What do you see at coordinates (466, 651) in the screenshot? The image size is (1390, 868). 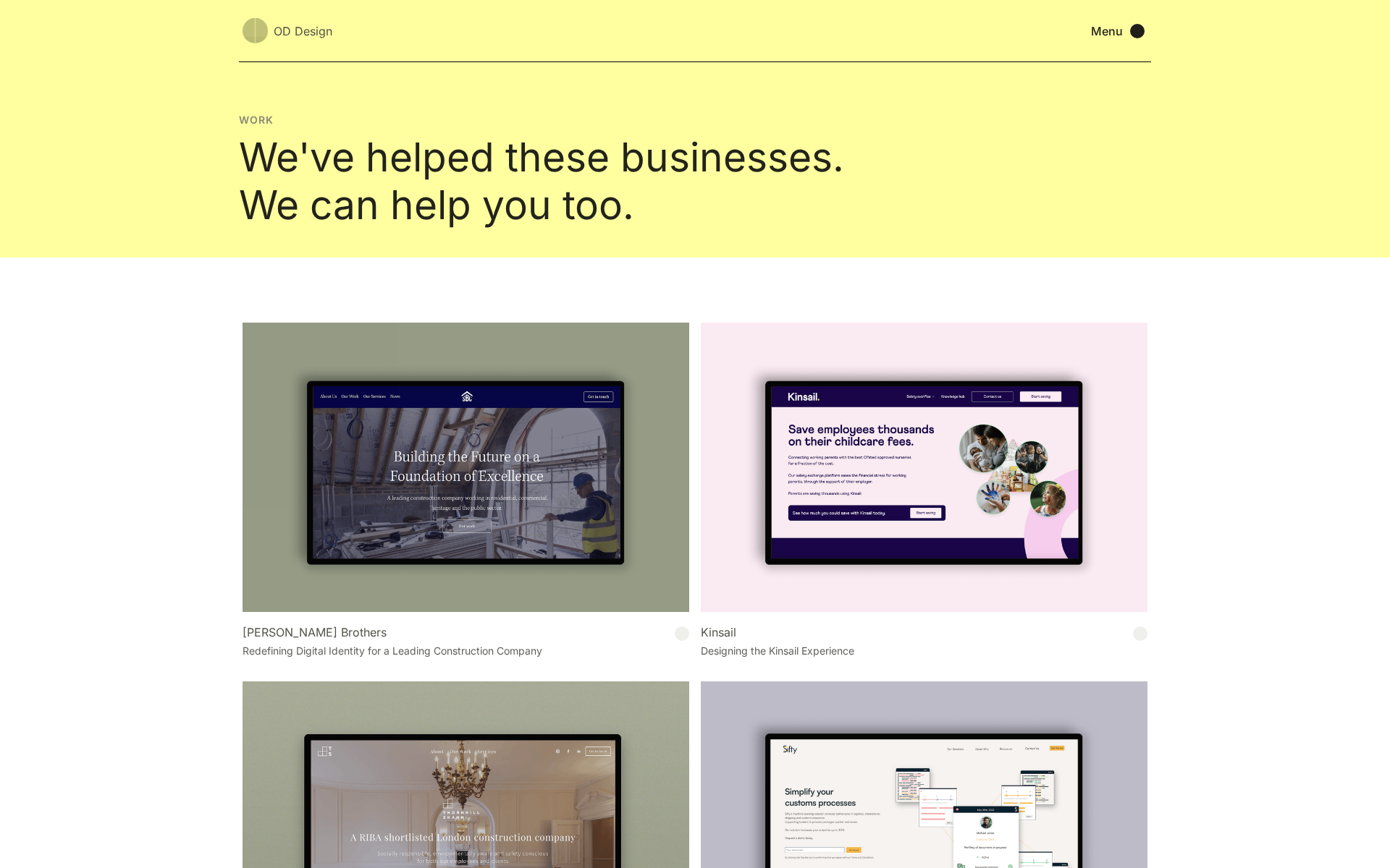 I see `p: Redefining Digital Identity for a Leading Construction Company` at bounding box center [466, 651].